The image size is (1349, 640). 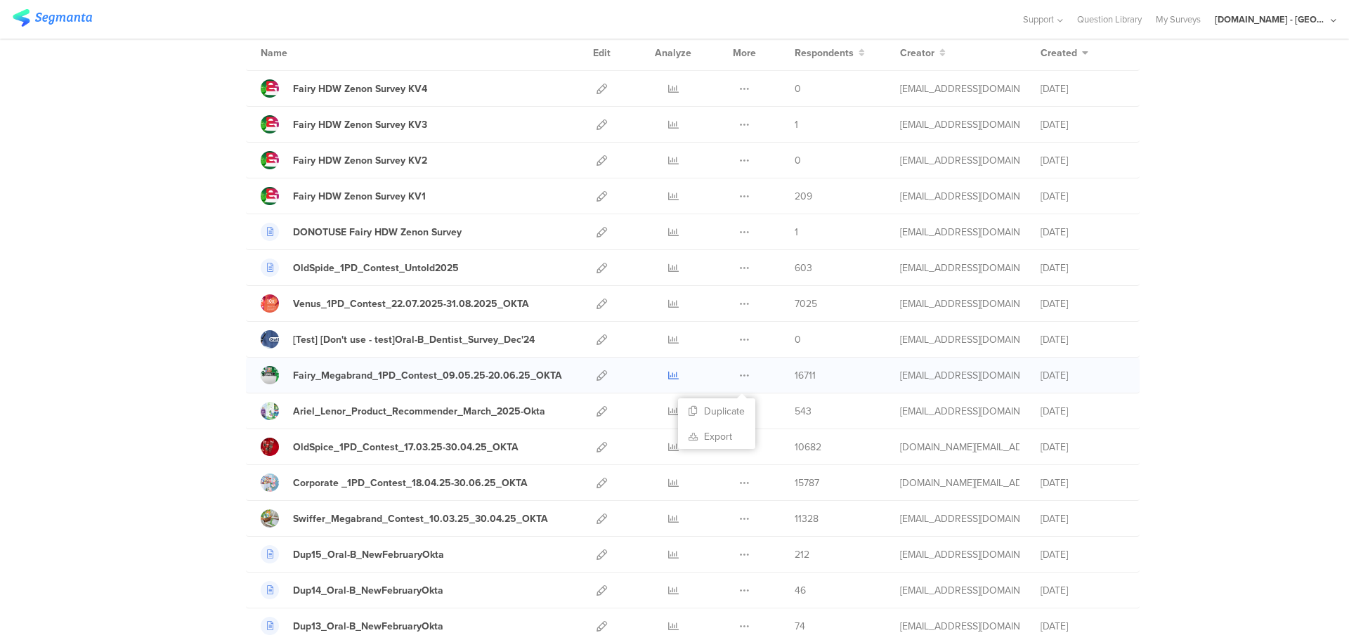 I want to click on div: Analyze, so click(x=673, y=53).